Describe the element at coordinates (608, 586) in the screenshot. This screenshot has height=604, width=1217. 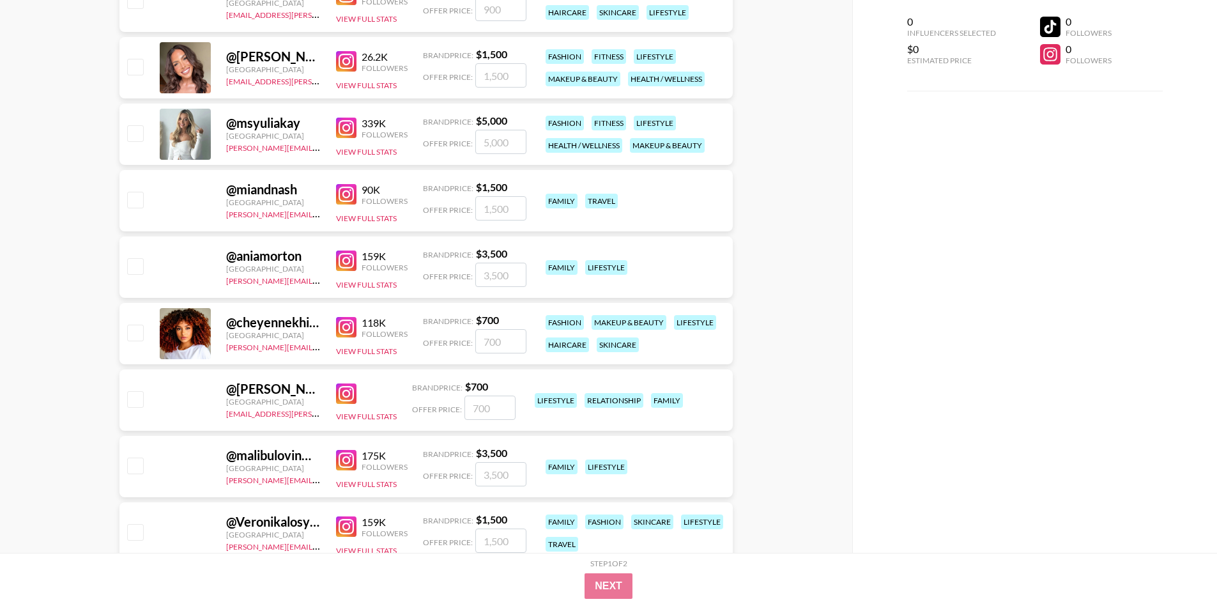
I see `button: Next` at that location.